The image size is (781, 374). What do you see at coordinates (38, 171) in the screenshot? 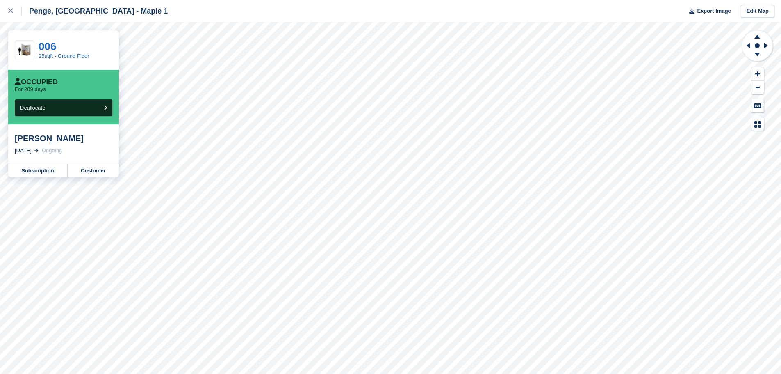
I see `a: Subscription` at bounding box center [38, 171].